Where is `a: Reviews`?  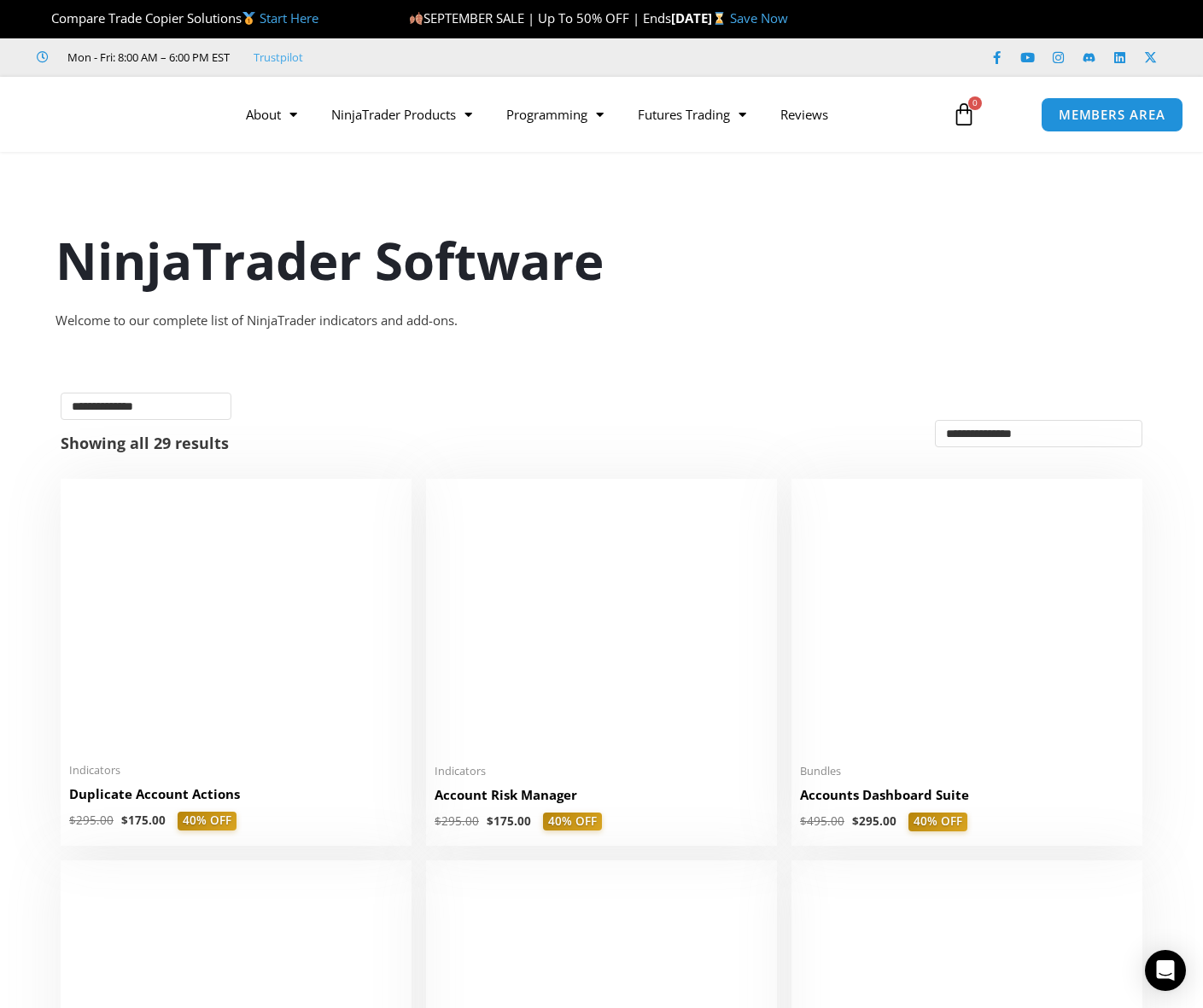
a: Reviews is located at coordinates (805, 115).